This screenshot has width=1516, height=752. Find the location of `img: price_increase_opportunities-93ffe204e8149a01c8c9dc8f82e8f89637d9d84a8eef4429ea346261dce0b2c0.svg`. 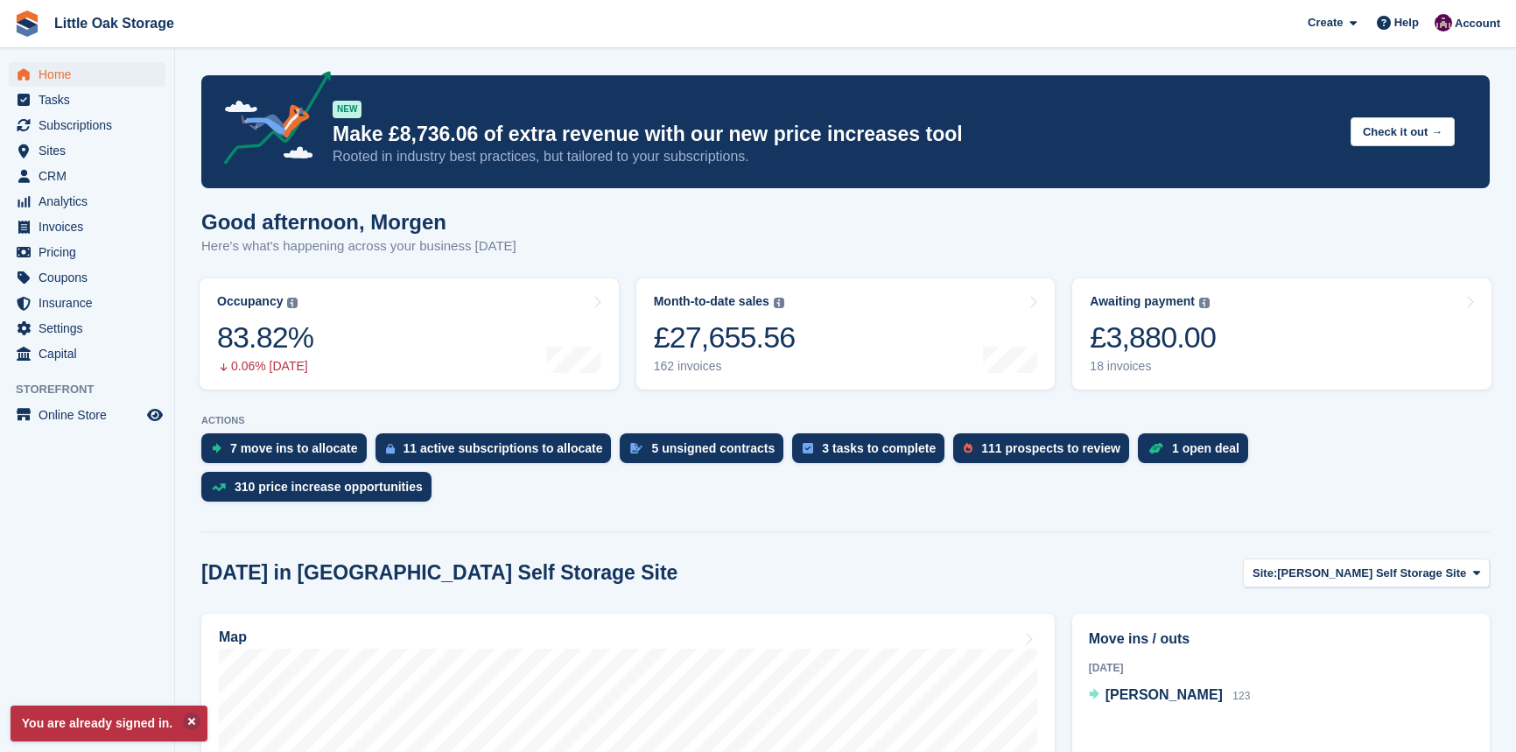

img: price_increase_opportunities-93ffe204e8149a01c8c9dc8f82e8f89637d9d84a8eef4429ea346261dce0b2c0.svg is located at coordinates (219, 487).